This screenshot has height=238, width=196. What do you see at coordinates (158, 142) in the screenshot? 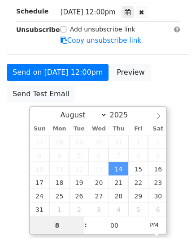
I see `span: August 2, 2025` at bounding box center [158, 142].